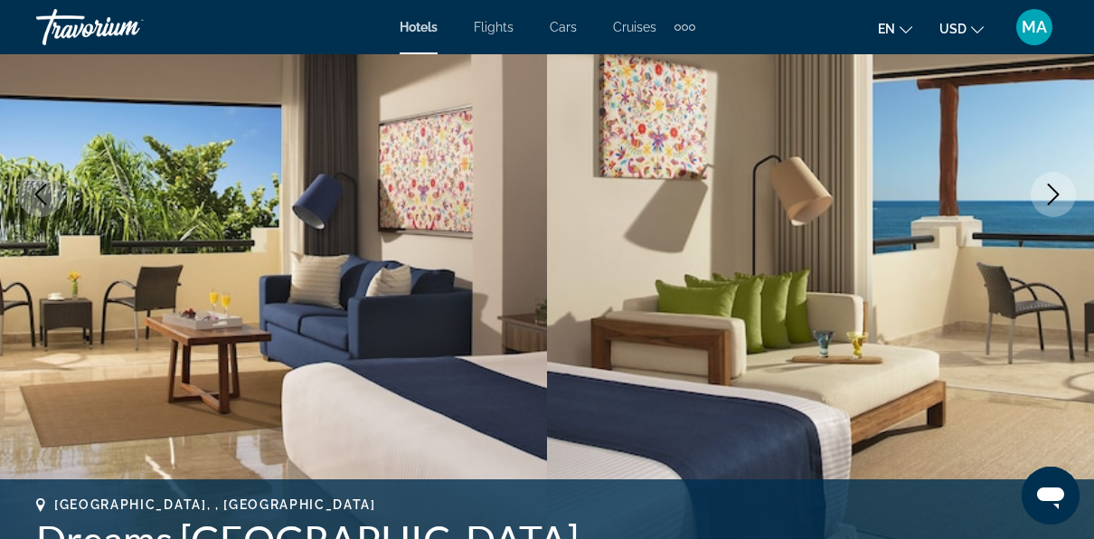 The width and height of the screenshot is (1094, 539). What do you see at coordinates (1053, 194) in the screenshot?
I see `button: Next image` at bounding box center [1053, 194].